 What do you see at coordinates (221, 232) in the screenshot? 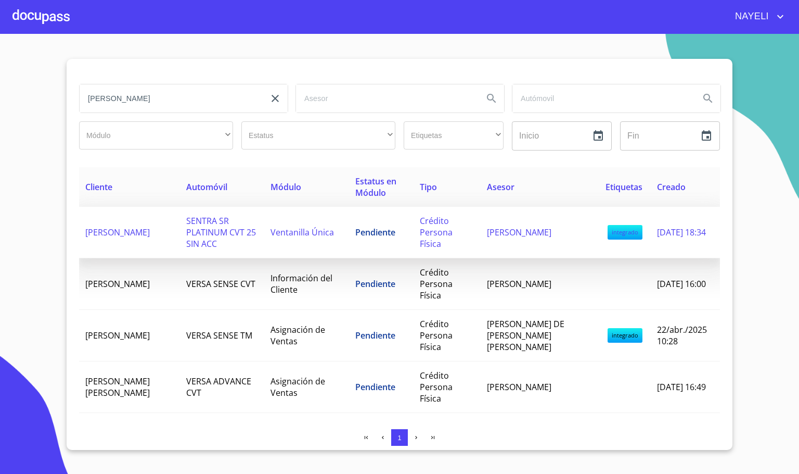
I see `span: SENTRA SR PLATINUM CVT 25 SIN ACC` at bounding box center [221, 232].